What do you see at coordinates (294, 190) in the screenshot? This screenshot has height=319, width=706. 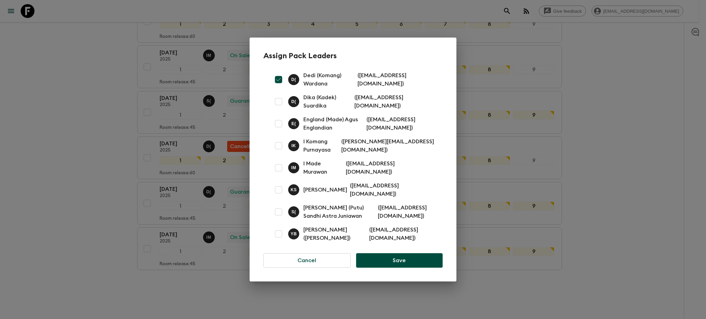 I see `p: K S` at bounding box center [294, 190].